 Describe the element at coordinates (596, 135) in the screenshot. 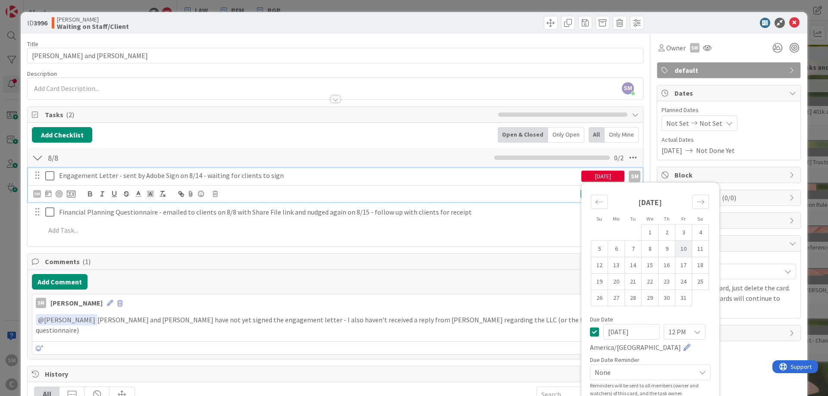

I see `div: All` at that location.